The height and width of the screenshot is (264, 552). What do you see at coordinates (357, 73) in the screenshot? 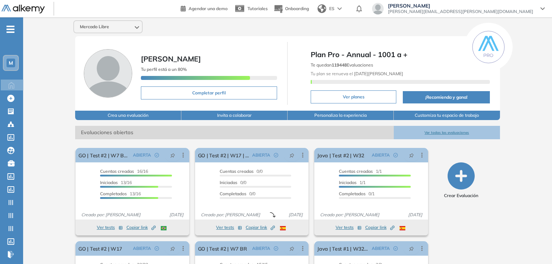
I see `span: Tu plan se renueva el` at bounding box center [357, 73].